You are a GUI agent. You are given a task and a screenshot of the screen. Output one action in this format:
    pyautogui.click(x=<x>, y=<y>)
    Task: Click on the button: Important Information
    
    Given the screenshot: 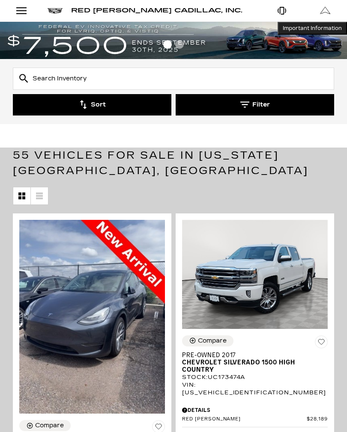 What is the action you would take?
    pyautogui.click(x=312, y=28)
    